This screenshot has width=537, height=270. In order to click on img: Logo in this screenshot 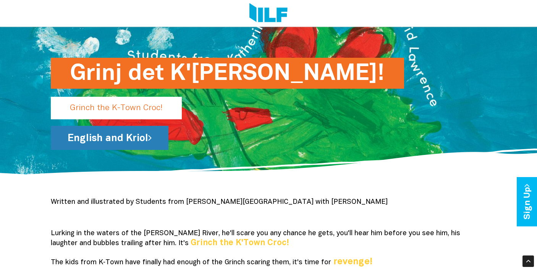, I will do `click(268, 13)`.